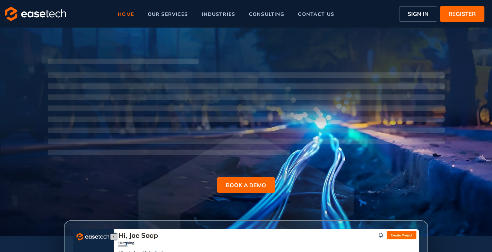  I want to click on button: BOOK A DEMO, so click(246, 185).